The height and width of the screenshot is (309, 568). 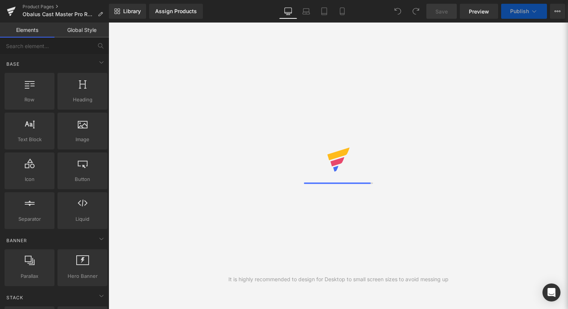 I want to click on span: Save, so click(x=442, y=11).